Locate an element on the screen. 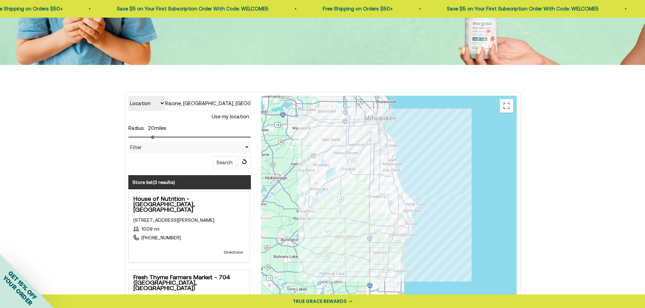  button: Use my location is located at coordinates (230, 117).